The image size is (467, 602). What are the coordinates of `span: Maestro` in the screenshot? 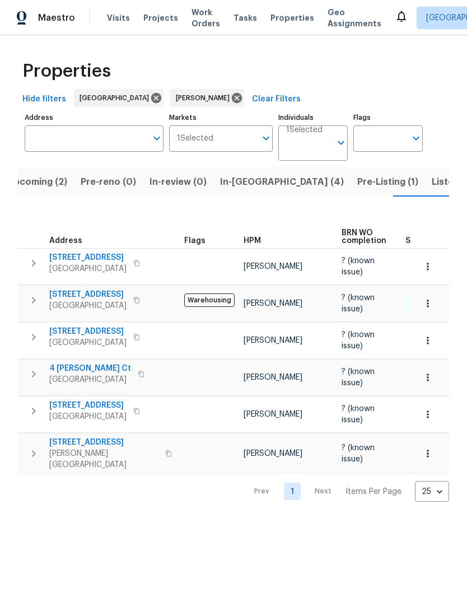 It's located at (57, 18).